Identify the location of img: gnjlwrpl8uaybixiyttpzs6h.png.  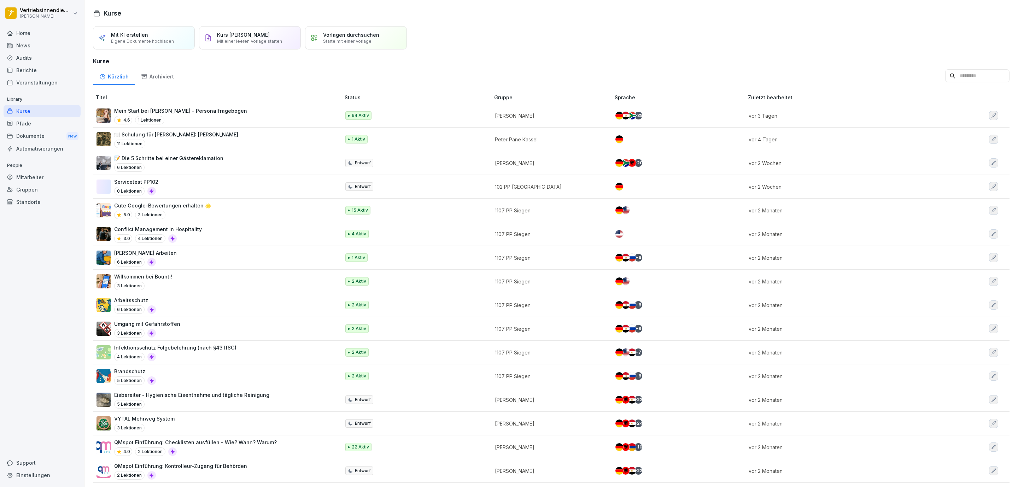
(104, 400).